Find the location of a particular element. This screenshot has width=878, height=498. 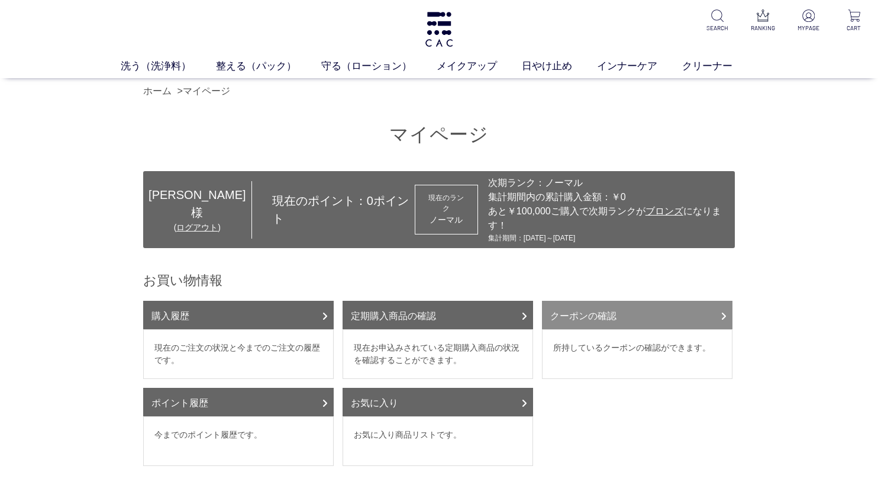

a: インナーケア is located at coordinates (640, 66).